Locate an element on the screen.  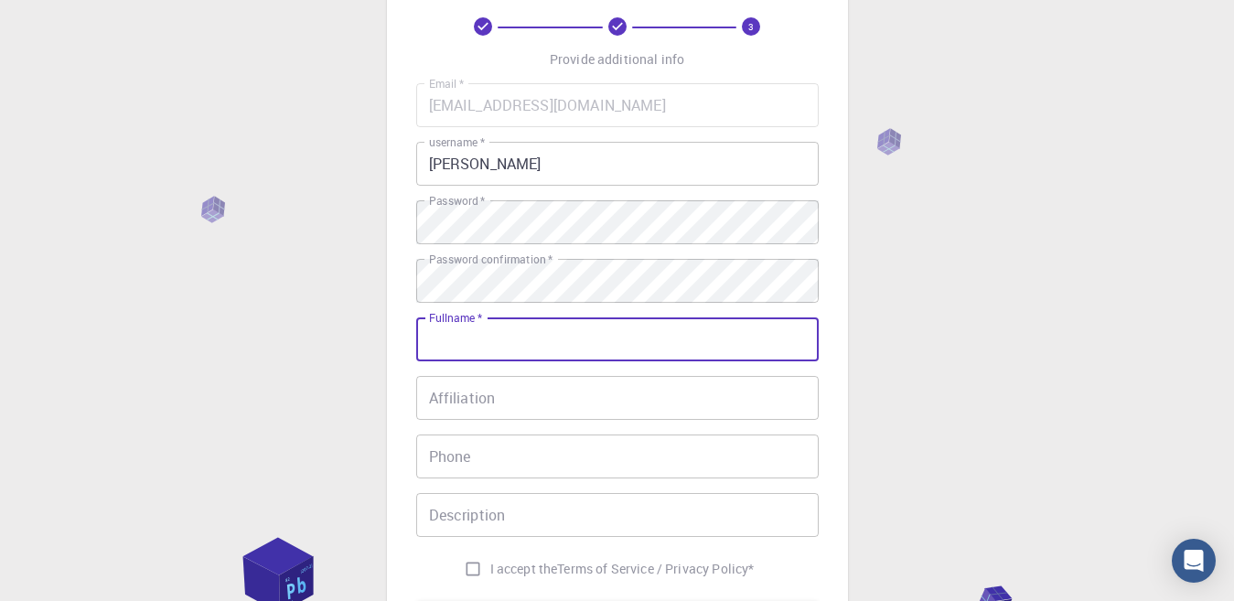
span: I accept the is located at coordinates (524, 569).